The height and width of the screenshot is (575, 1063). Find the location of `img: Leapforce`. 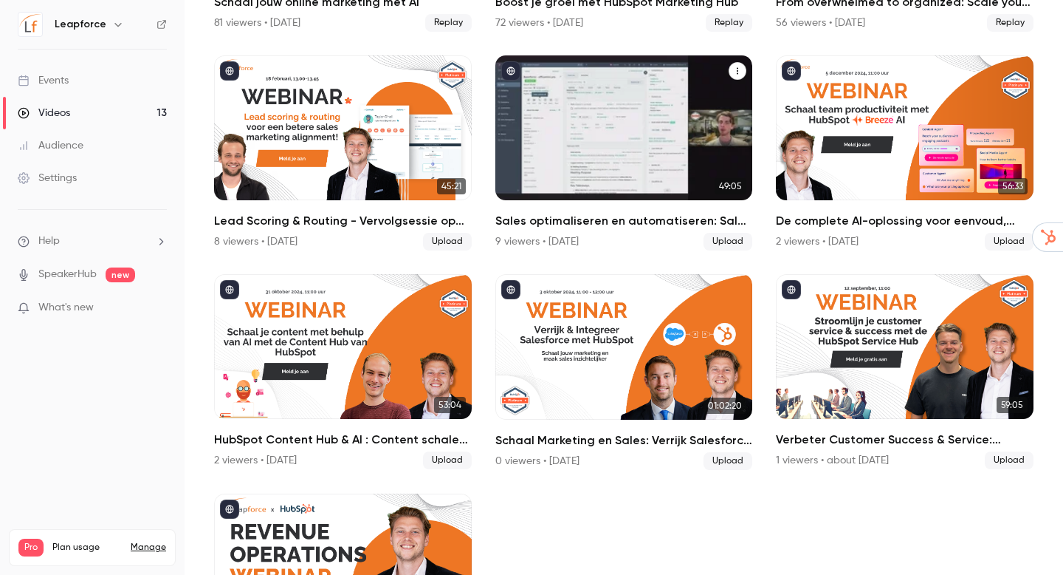

img: Leapforce is located at coordinates (30, 24).